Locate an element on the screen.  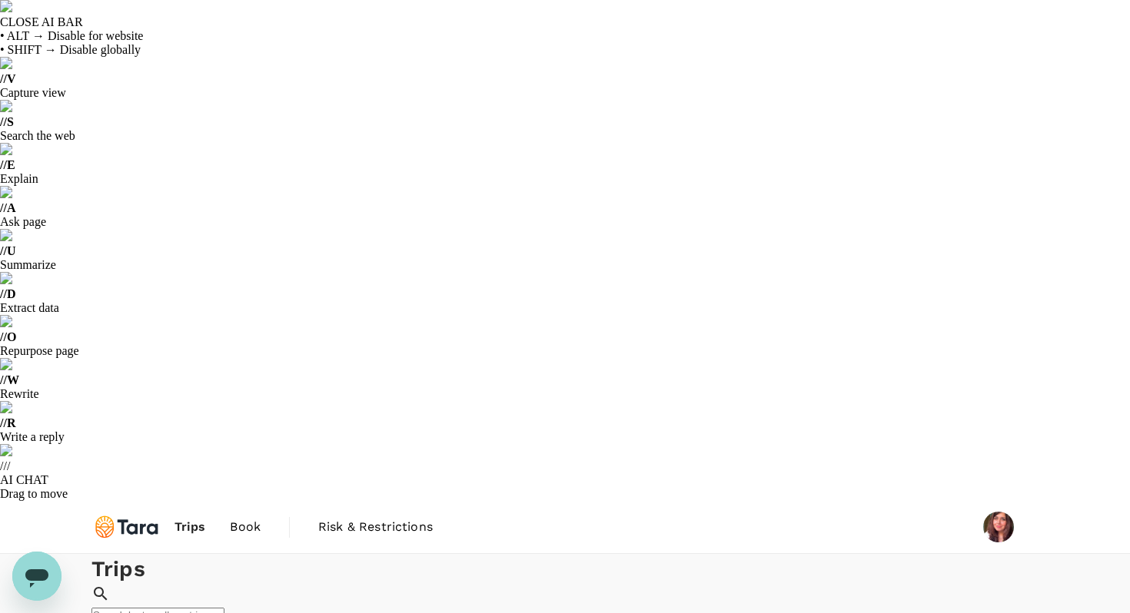
span: Book is located at coordinates (245, 527).